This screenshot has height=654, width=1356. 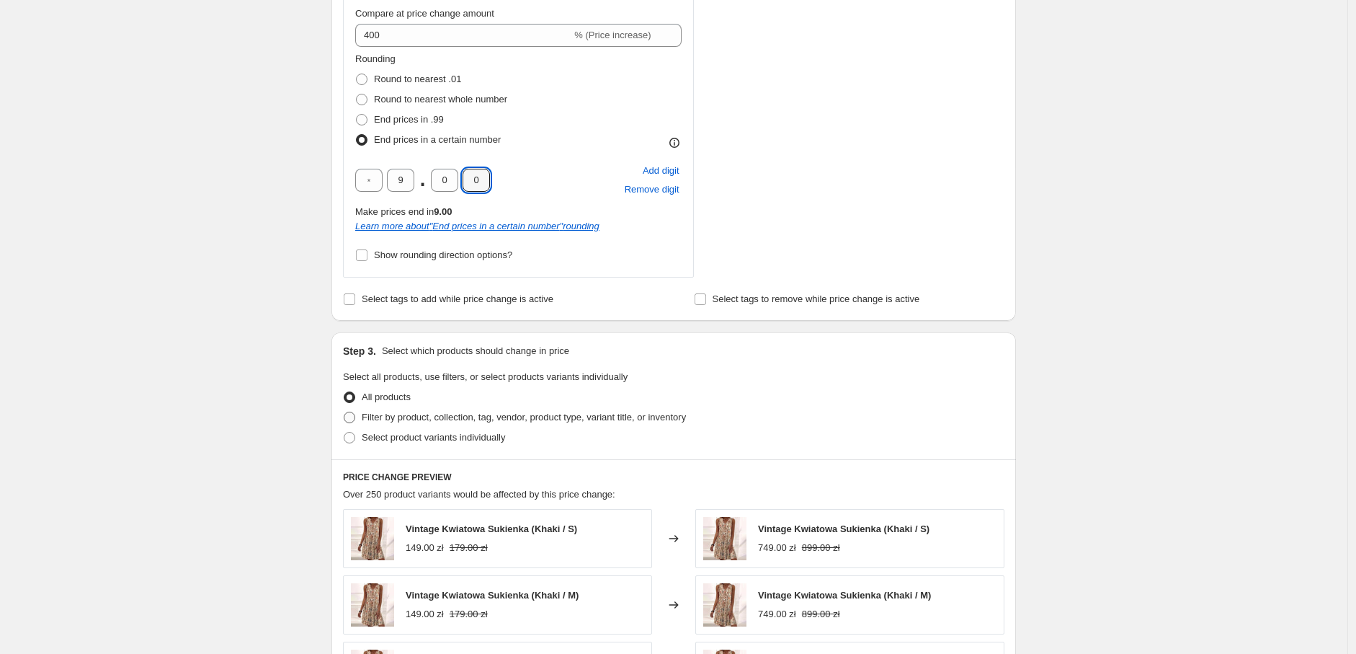 I want to click on span: Make prices end in, so click(x=404, y=211).